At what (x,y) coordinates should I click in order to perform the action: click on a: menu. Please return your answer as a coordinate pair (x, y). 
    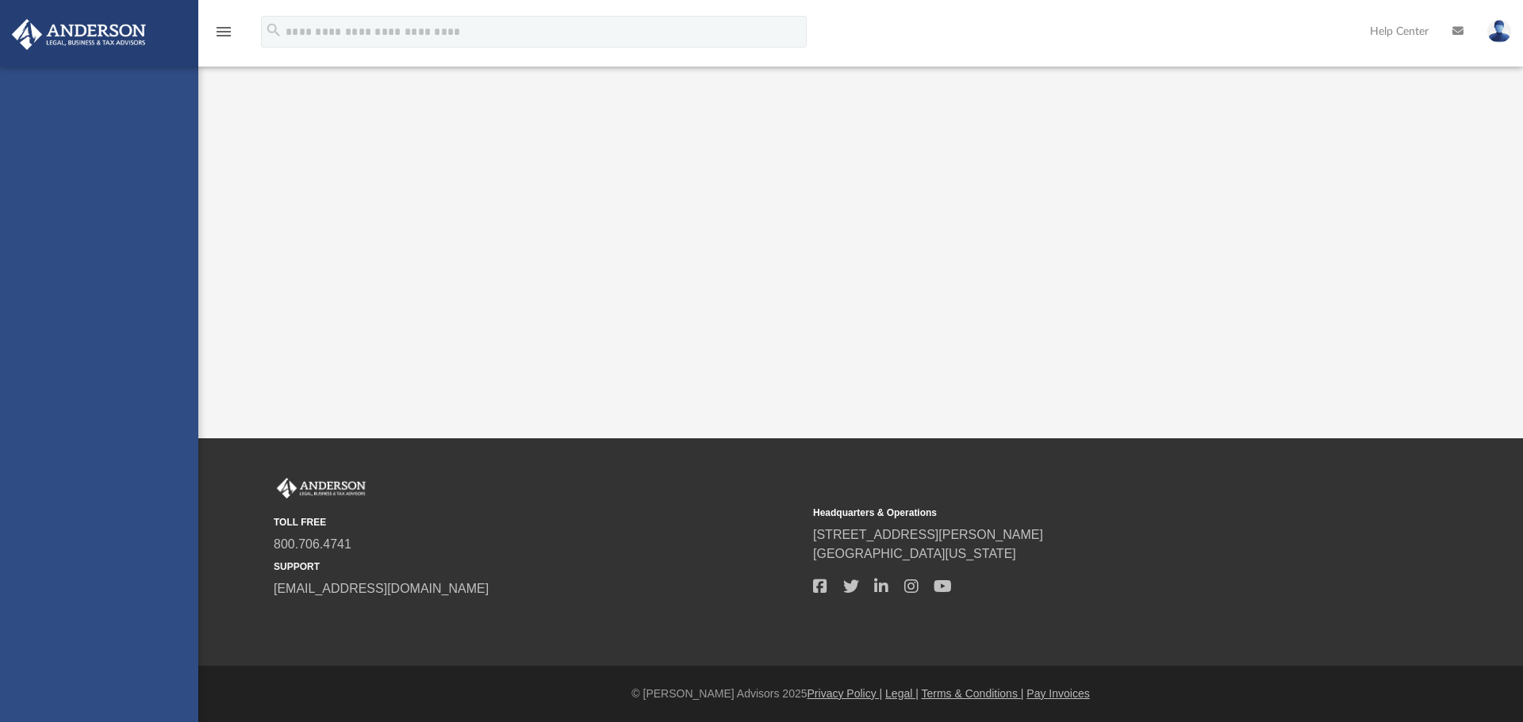
    Looking at the image, I should click on (224, 36).